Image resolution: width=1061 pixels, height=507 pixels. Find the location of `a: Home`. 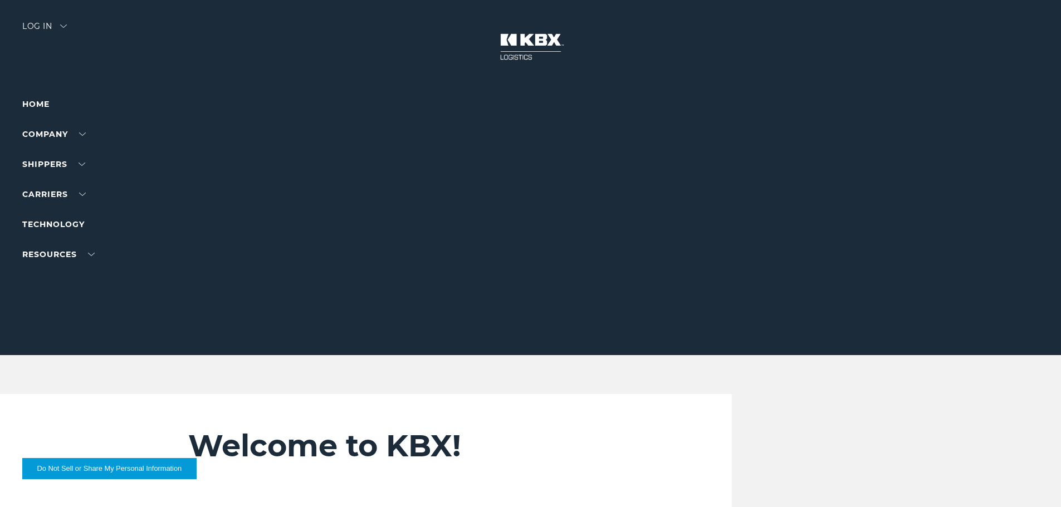

a: Home is located at coordinates (36, 104).